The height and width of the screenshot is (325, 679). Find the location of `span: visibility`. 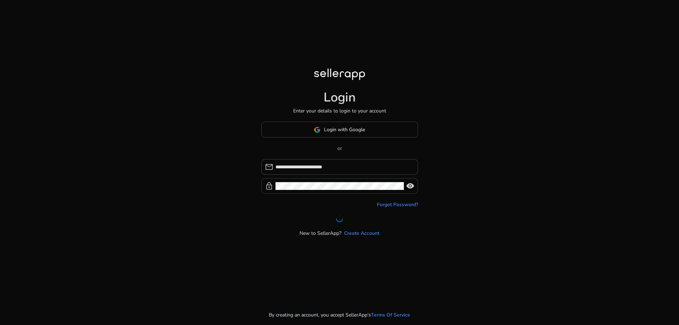

span: visibility is located at coordinates (410, 186).